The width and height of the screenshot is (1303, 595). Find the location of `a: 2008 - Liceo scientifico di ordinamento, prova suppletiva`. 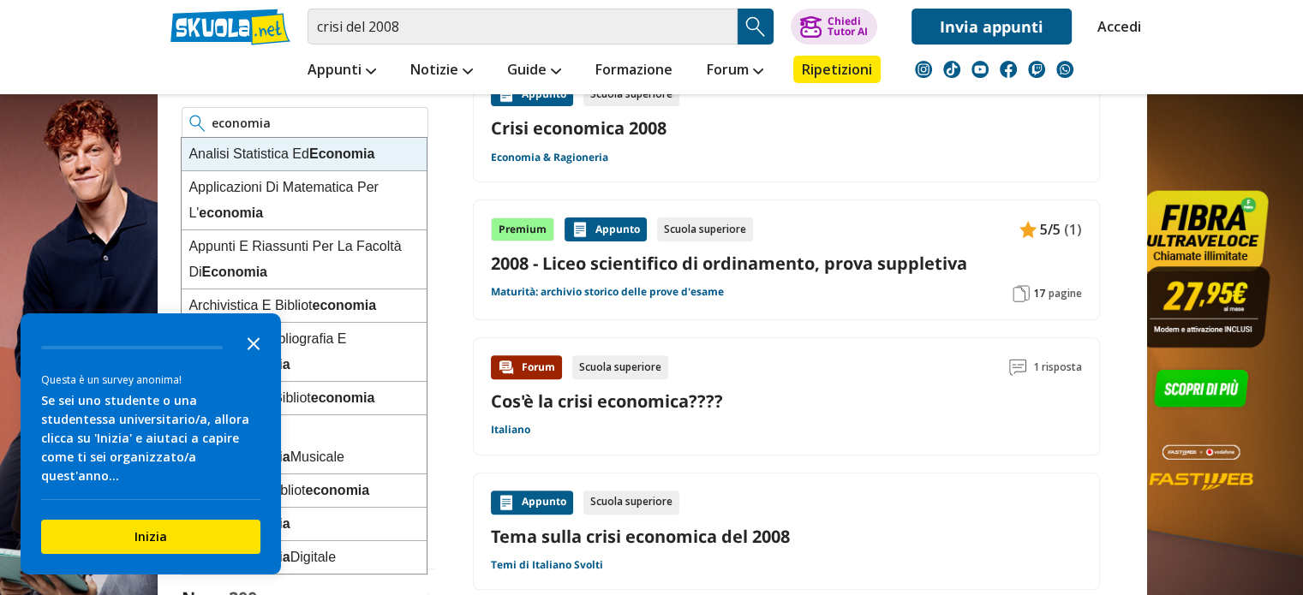

a: 2008 - Liceo scientifico di ordinamento, prova suppletiva is located at coordinates (786, 263).